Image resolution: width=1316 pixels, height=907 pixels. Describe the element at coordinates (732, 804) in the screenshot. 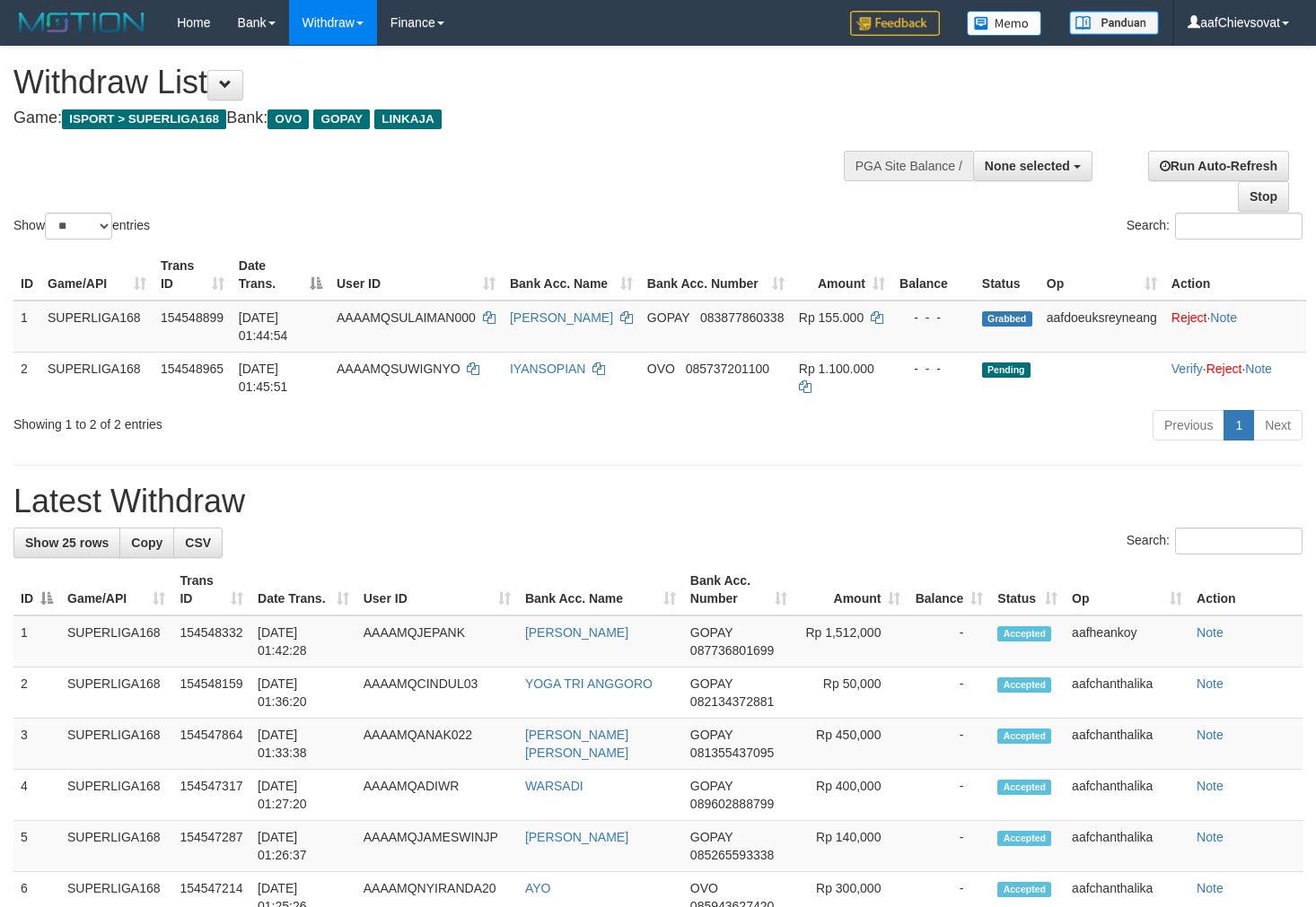

I see `span: Copy 089602888799 to clipboard` at that location.